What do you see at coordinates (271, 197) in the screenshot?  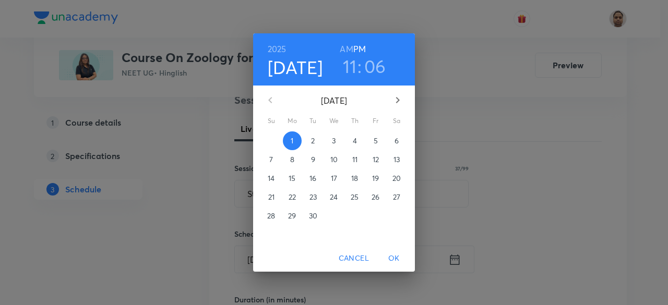 I see `p: 21` at bounding box center [271, 197].